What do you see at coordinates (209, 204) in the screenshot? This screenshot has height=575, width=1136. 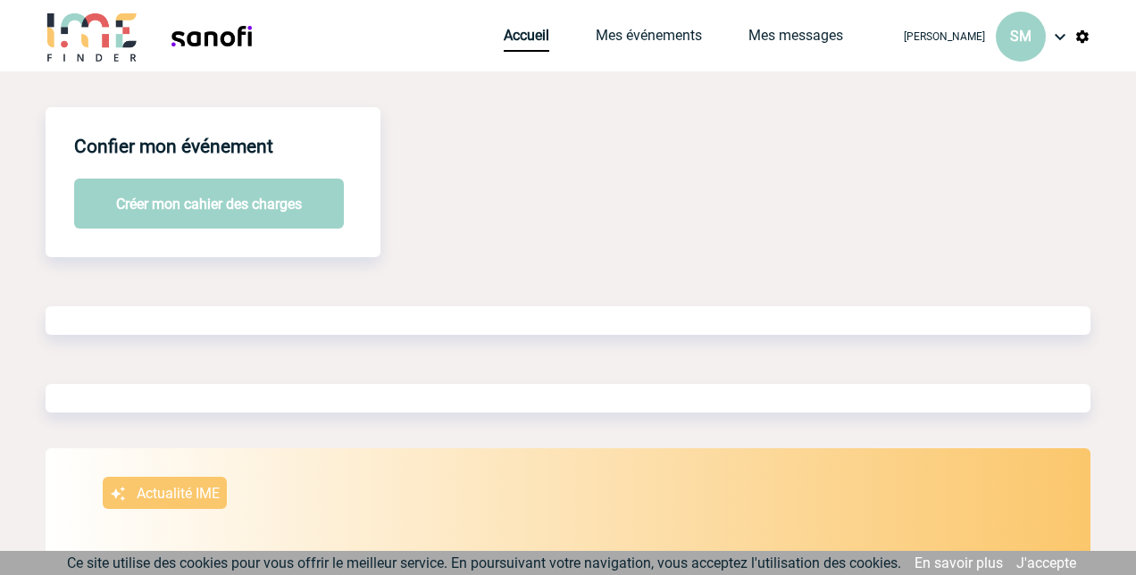 I see `button: Créer mon cahier des charges` at bounding box center [209, 204].